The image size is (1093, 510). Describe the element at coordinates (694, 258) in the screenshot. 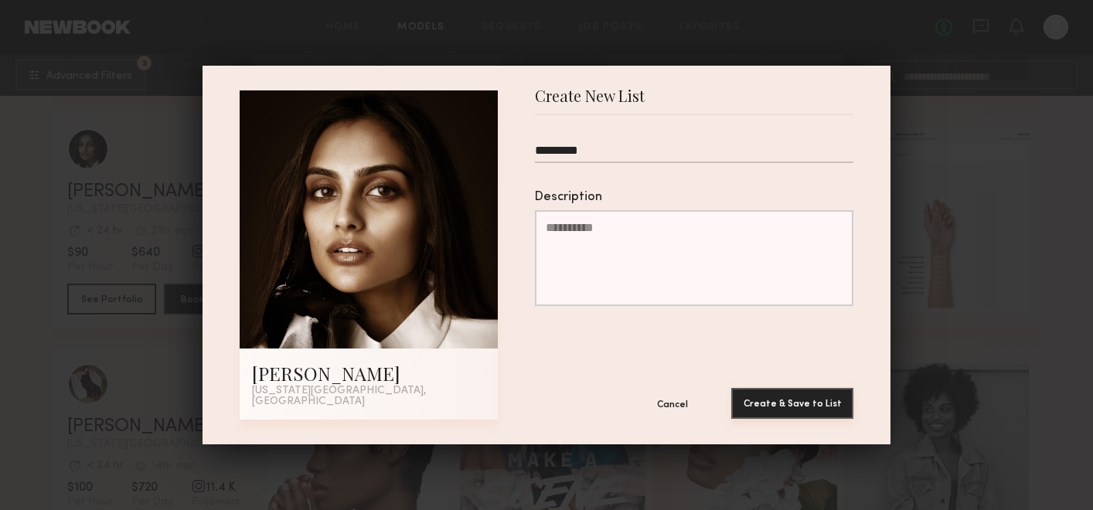

I see `textarea: Description` at that location.